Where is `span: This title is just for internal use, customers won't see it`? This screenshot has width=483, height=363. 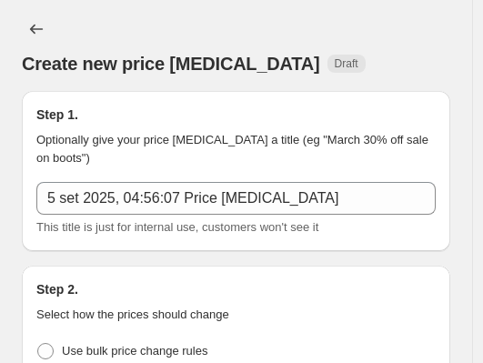 span: This title is just for internal use, customers won't see it is located at coordinates (177, 226).